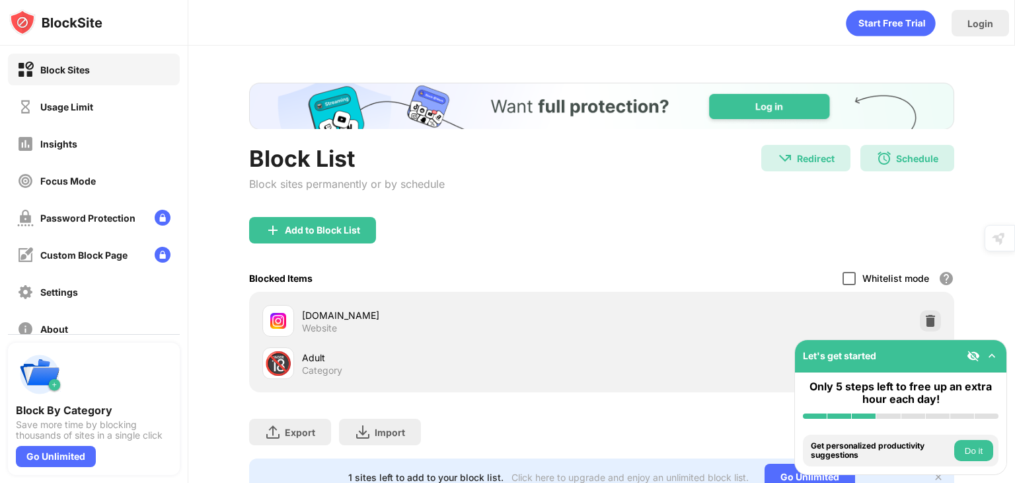 The image size is (1015, 483). Describe the element at coordinates (56, 456) in the screenshot. I see `div: Go Unlimited` at that location.